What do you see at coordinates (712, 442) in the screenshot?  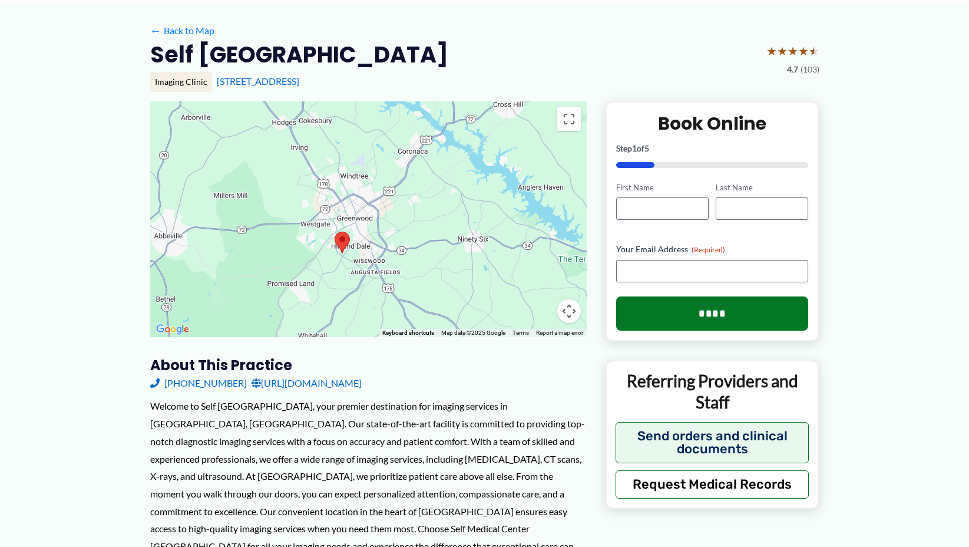 I see `button: Send orders and clinical documents` at bounding box center [712, 442].